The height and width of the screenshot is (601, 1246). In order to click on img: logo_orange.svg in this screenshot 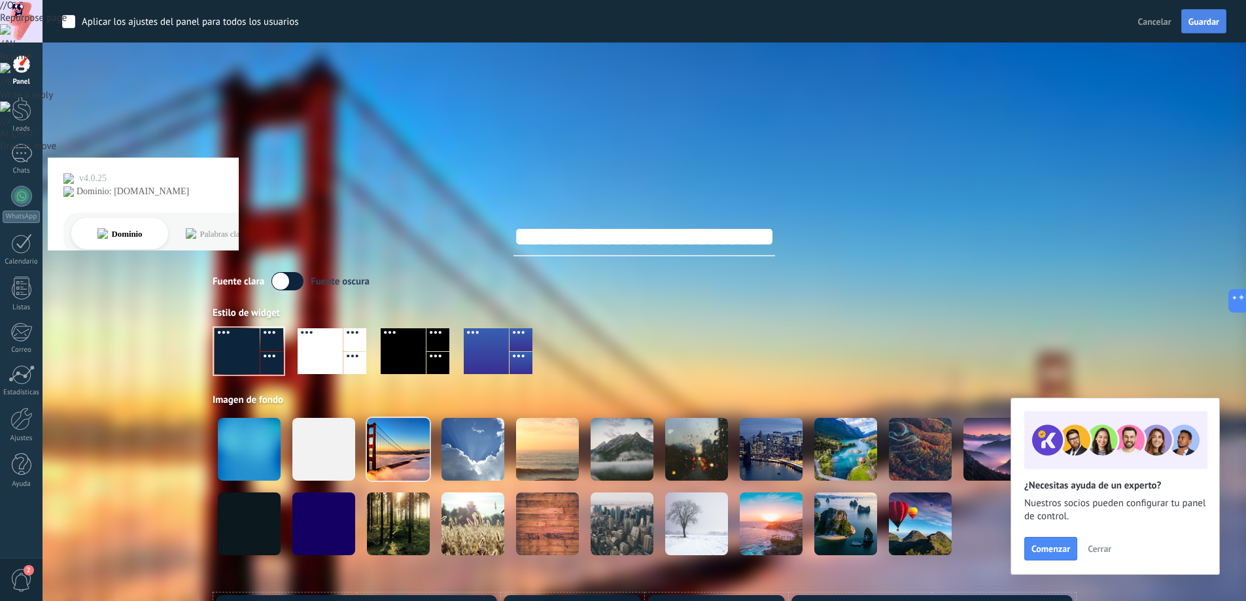, I will do `click(26, 26)`.